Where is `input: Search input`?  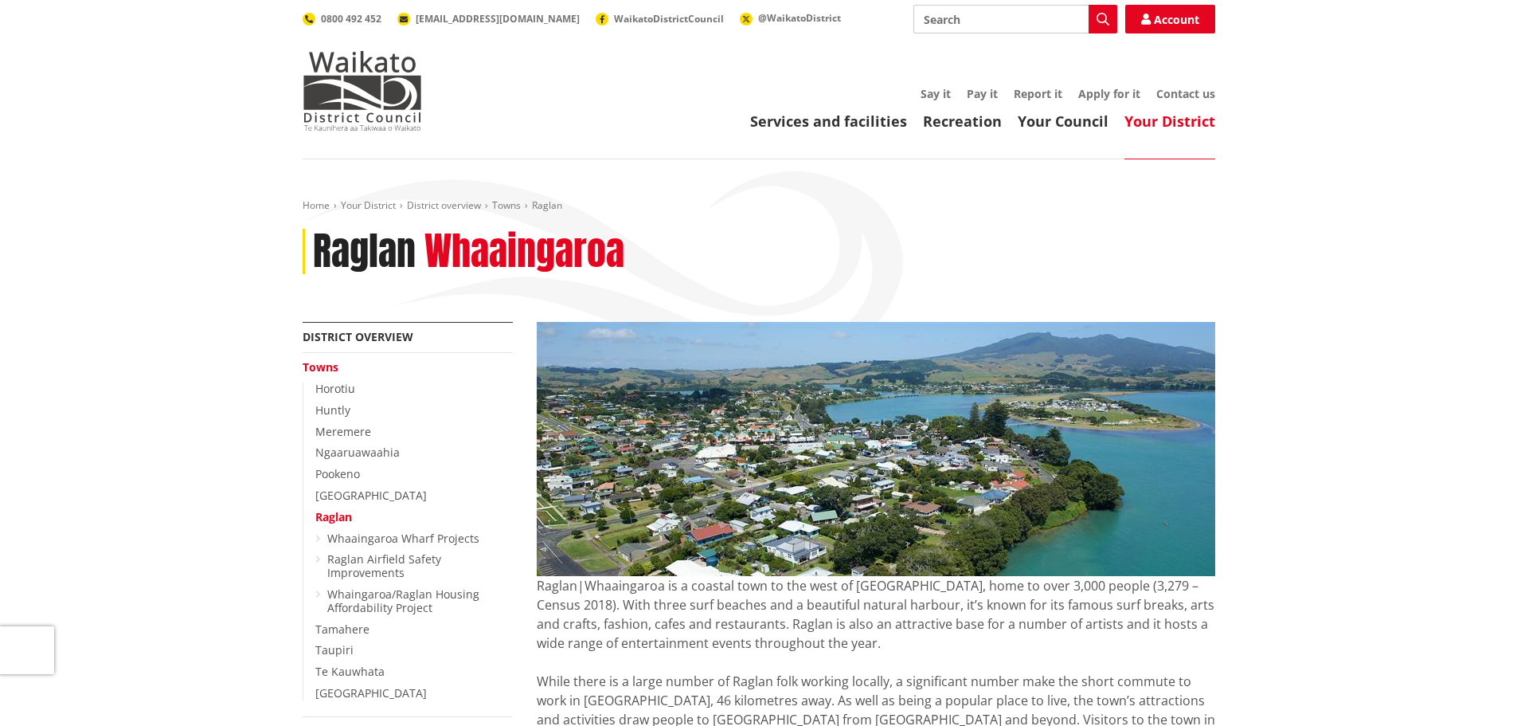
input: Search input is located at coordinates (1016, 19).